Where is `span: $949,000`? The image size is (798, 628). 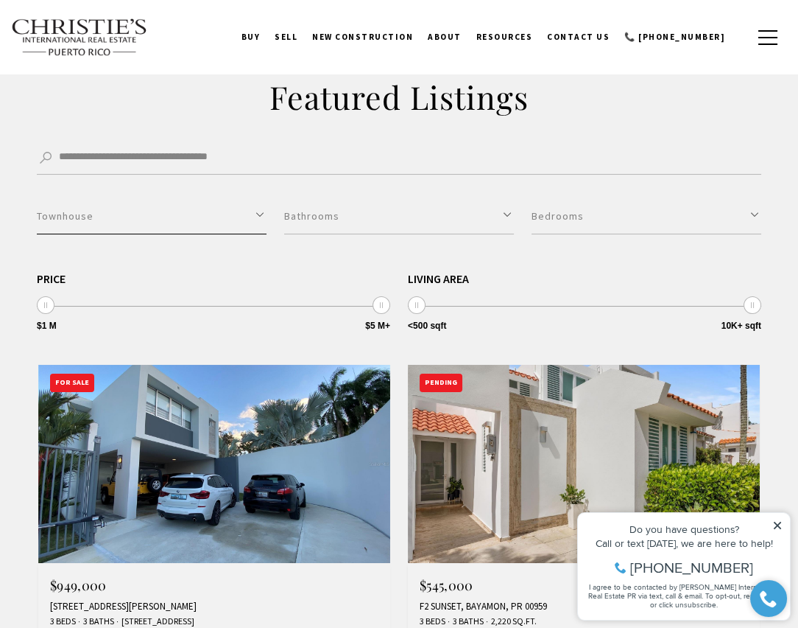 span: $949,000 is located at coordinates (78, 585).